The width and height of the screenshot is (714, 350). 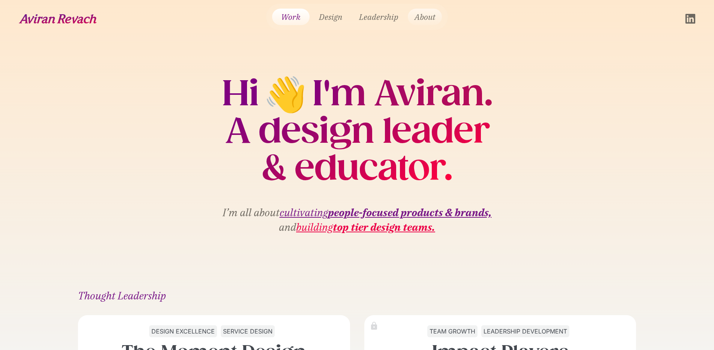 I want to click on a: cultivatingpeople-focused products & brands,, so click(x=386, y=212).